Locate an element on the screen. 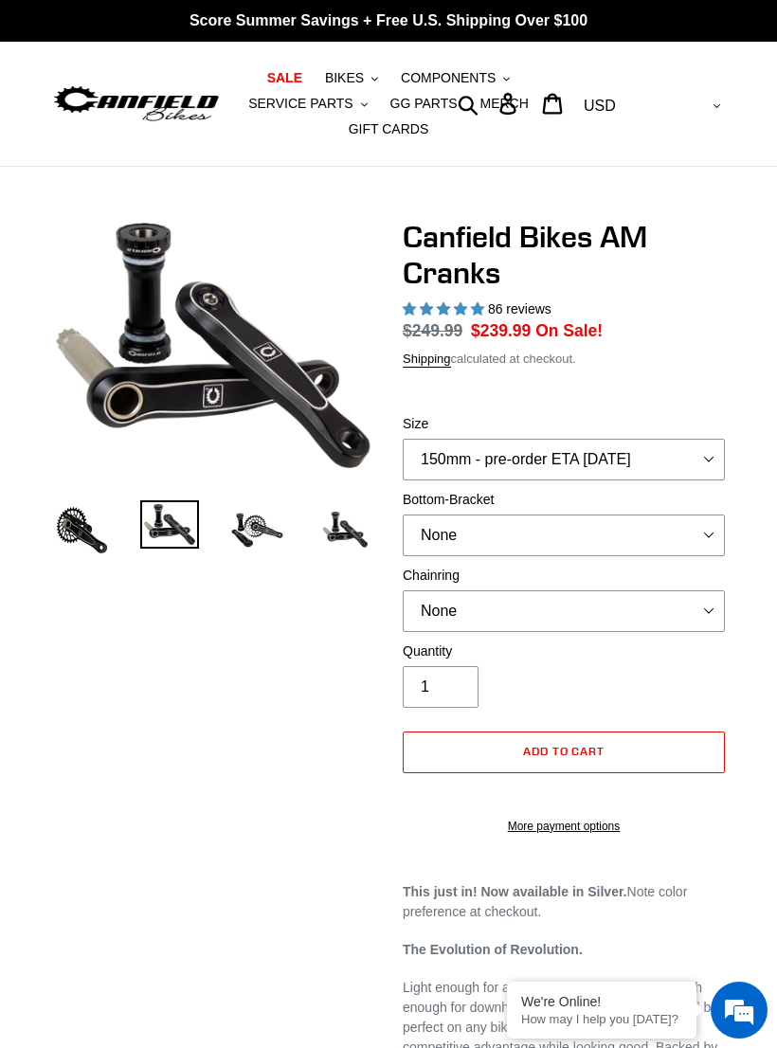 The width and height of the screenshot is (777, 1048). span: GIFT CARDS is located at coordinates (388, 129).